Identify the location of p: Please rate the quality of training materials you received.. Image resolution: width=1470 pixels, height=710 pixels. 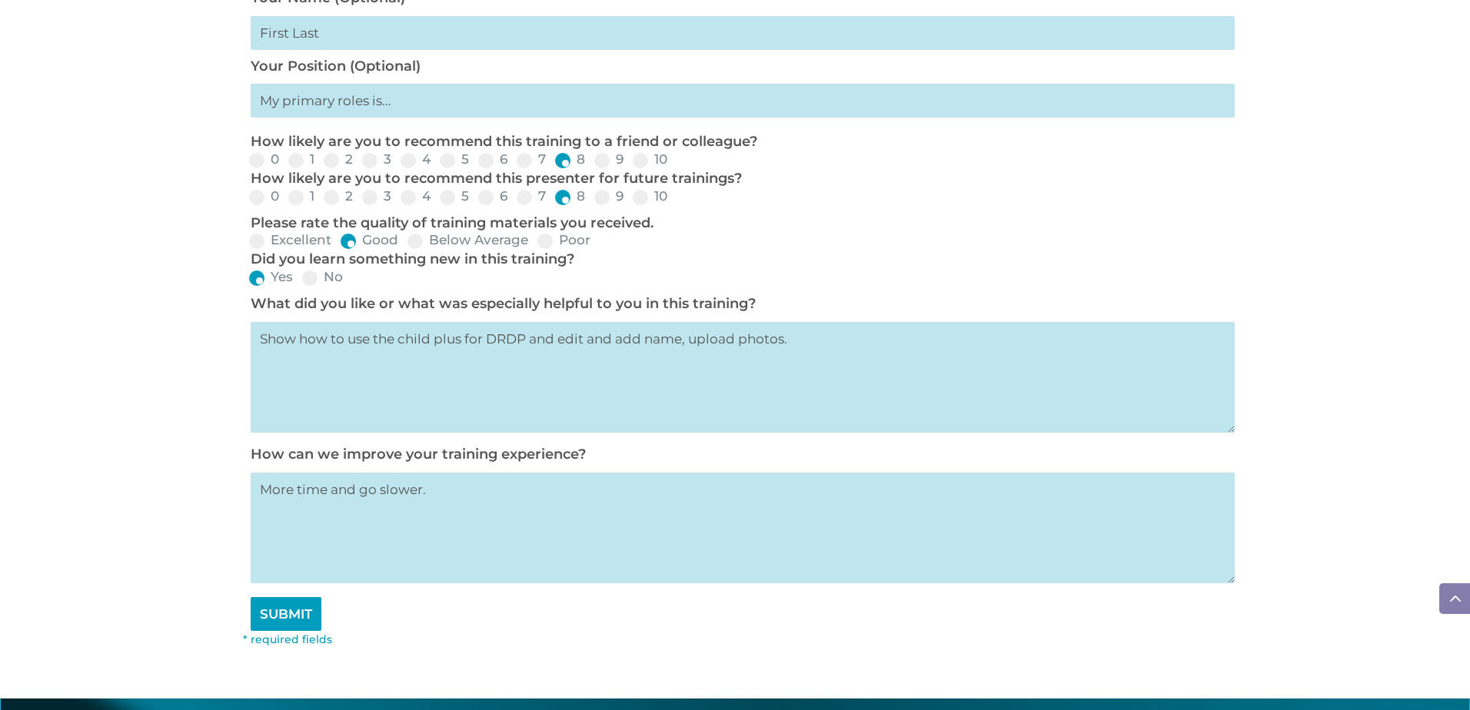
(739, 224).